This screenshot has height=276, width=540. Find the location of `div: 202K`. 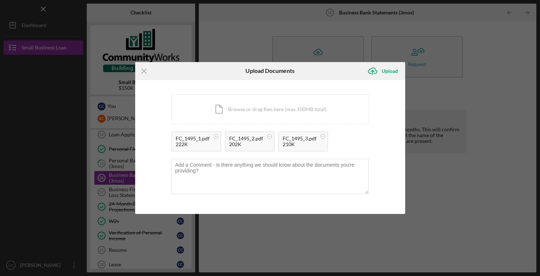

div: 202K is located at coordinates (246, 145).